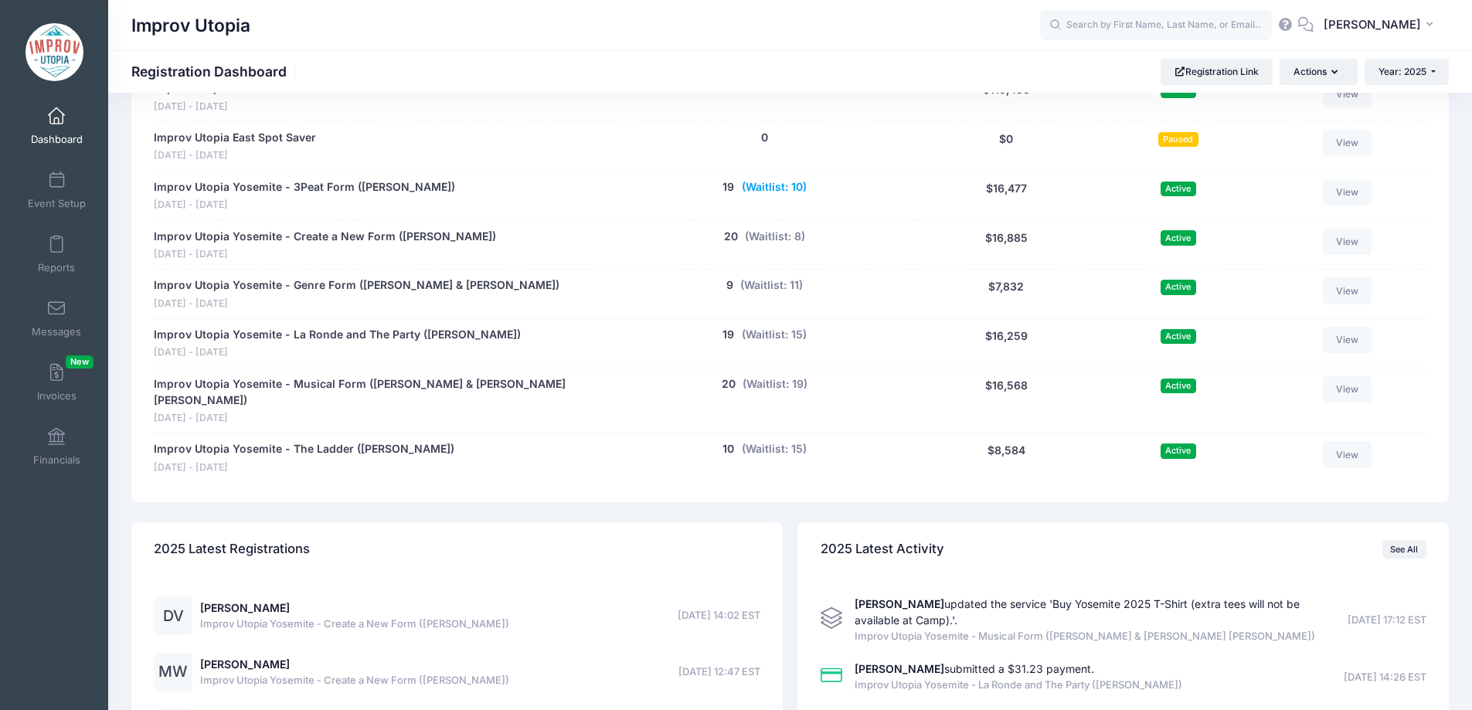  What do you see at coordinates (56, 190) in the screenshot?
I see `a: Event Setup` at bounding box center [56, 190].